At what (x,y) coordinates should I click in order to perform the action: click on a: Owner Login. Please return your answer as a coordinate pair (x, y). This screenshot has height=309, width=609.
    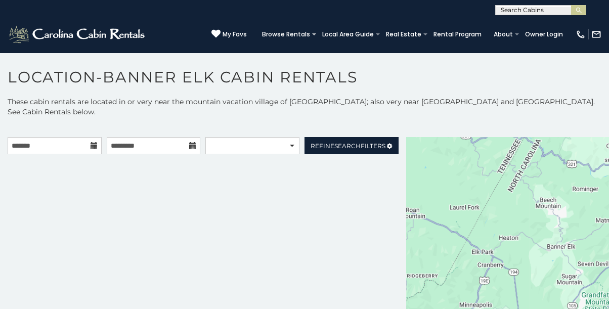
    Looking at the image, I should click on (544, 34).